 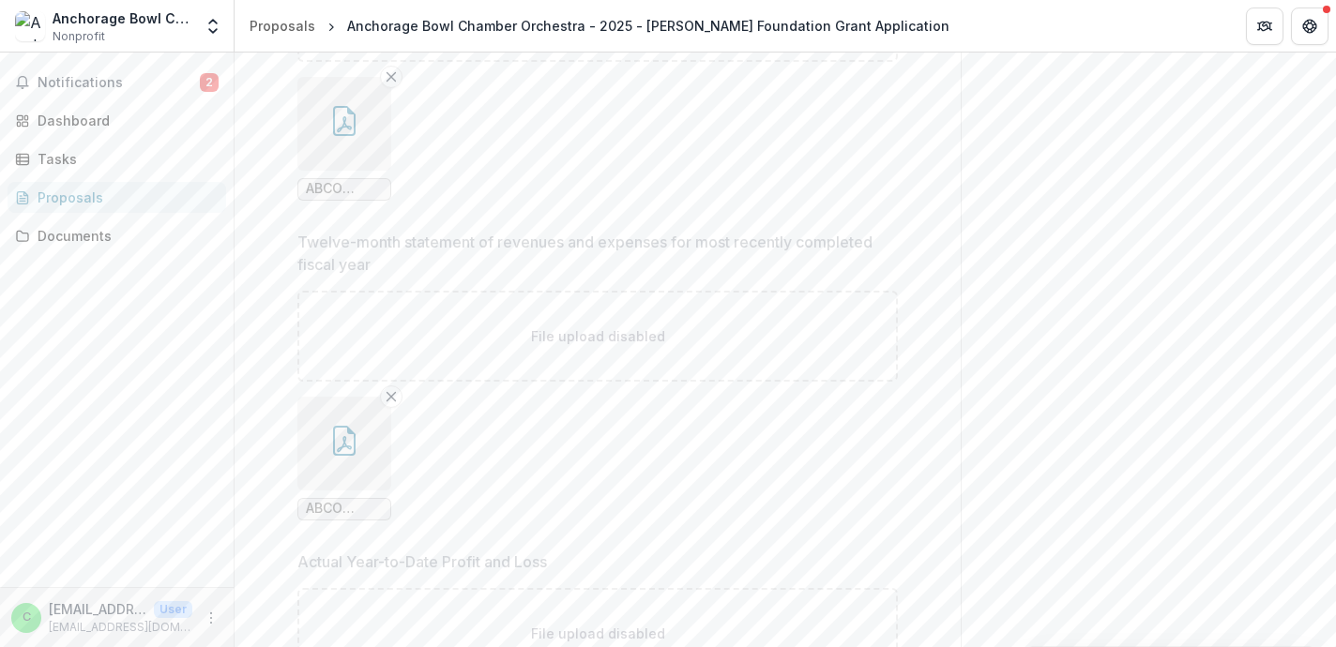 What do you see at coordinates (600, 25) in the screenshot?
I see `nav: breadcrumb` at bounding box center [600, 25].